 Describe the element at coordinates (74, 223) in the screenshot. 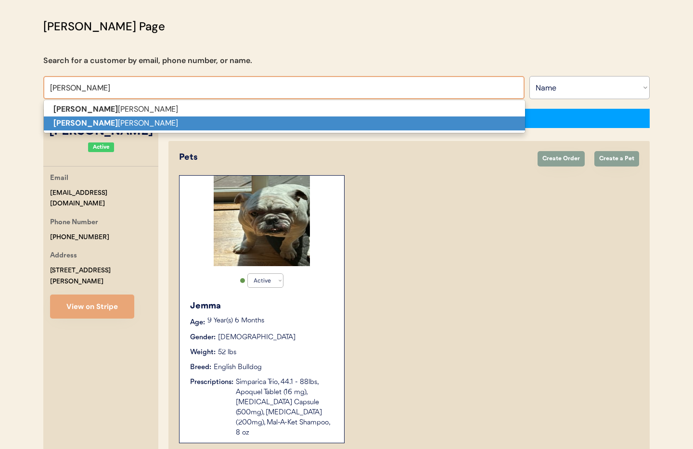

I see `div: Phone Number` at that location.